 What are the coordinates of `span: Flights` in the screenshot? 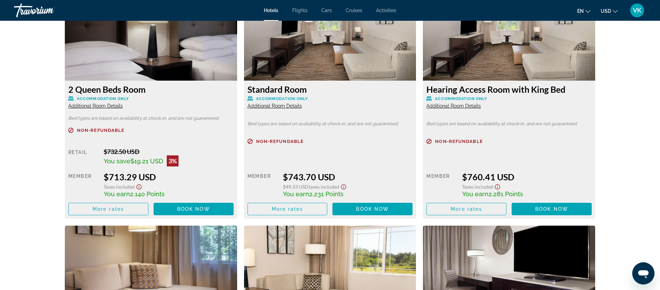 It's located at (300, 10).